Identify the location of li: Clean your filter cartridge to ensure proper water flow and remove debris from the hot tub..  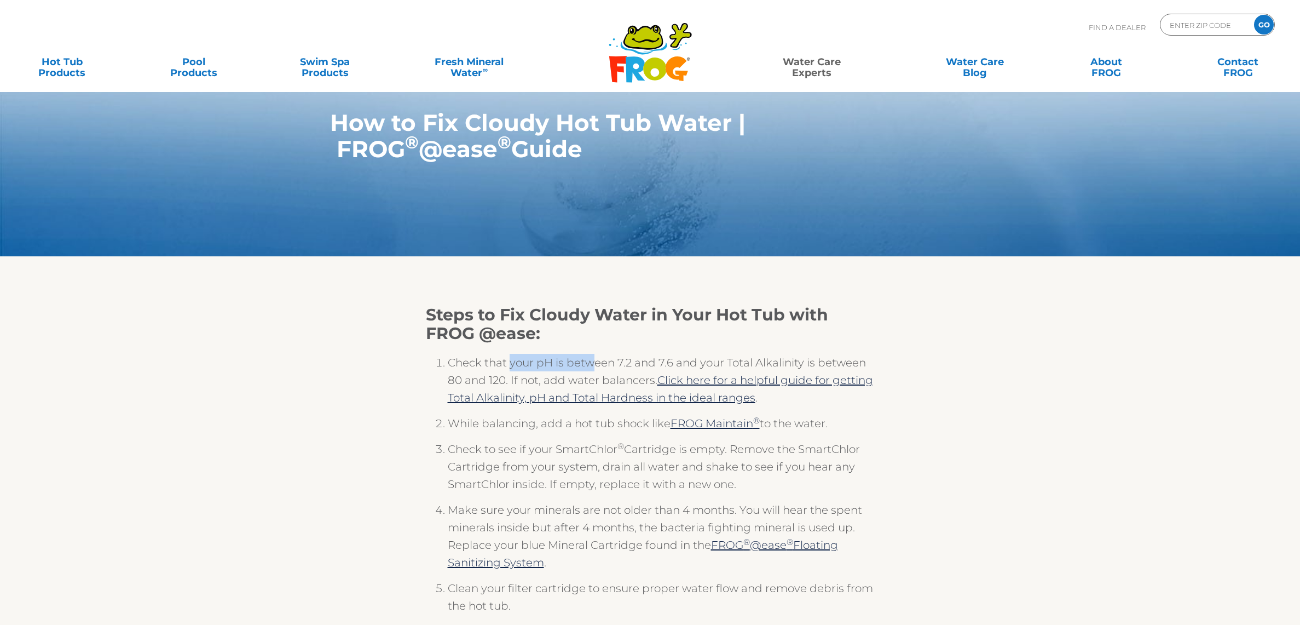
(661, 601).